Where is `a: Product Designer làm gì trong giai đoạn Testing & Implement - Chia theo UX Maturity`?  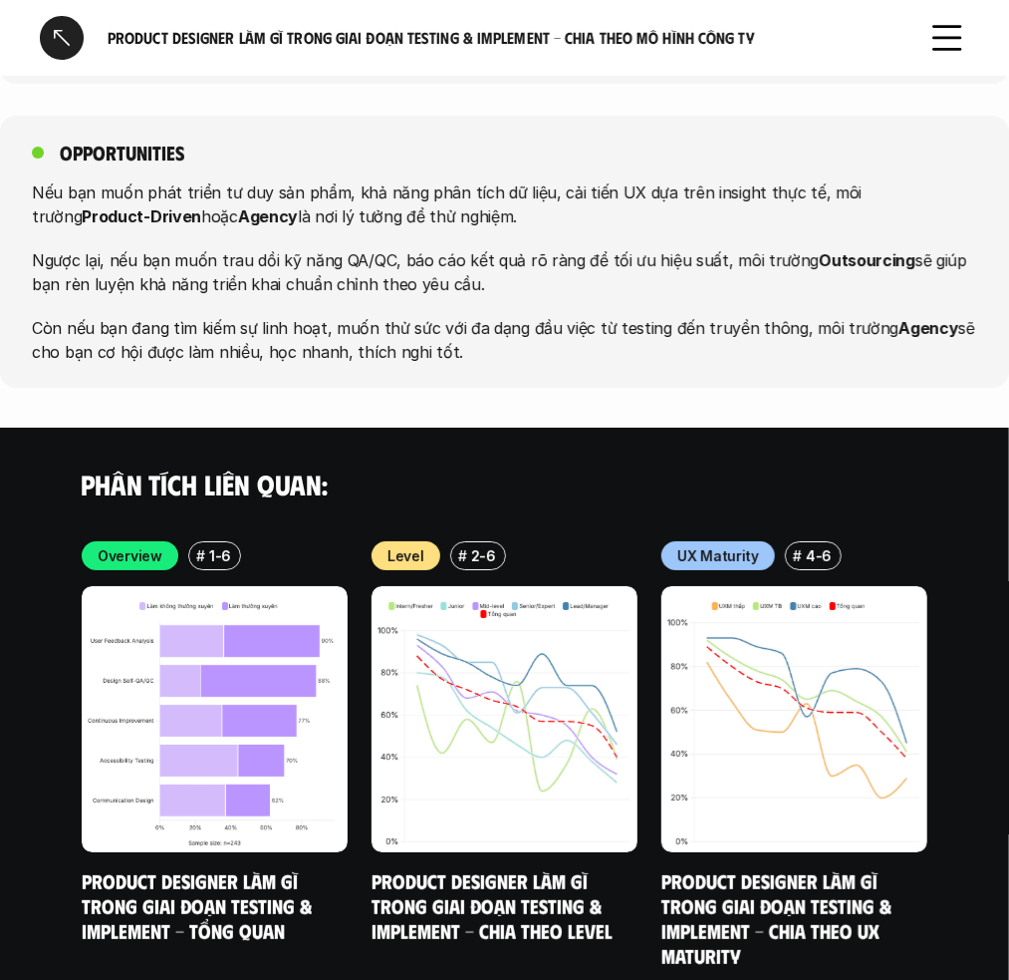
a: Product Designer làm gì trong giai đoạn Testing & Implement - Chia theo UX Maturity is located at coordinates (779, 918).